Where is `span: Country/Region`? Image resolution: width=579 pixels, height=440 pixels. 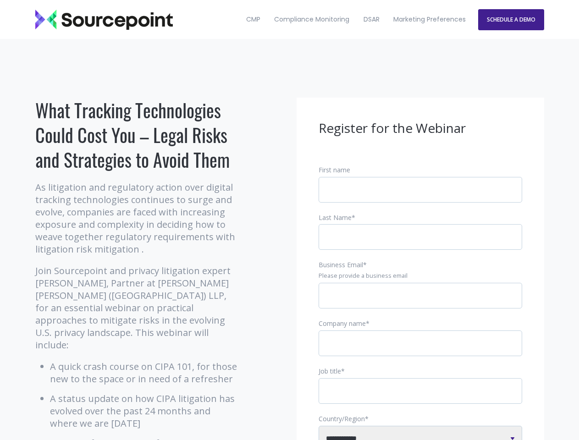
span: Country/Region is located at coordinates (342, 419).